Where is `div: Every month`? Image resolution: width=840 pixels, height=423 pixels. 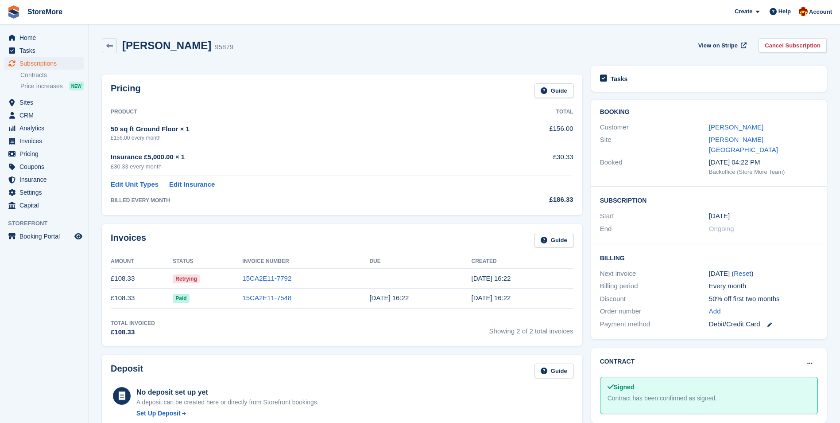
div: Every month is located at coordinates (764, 286).